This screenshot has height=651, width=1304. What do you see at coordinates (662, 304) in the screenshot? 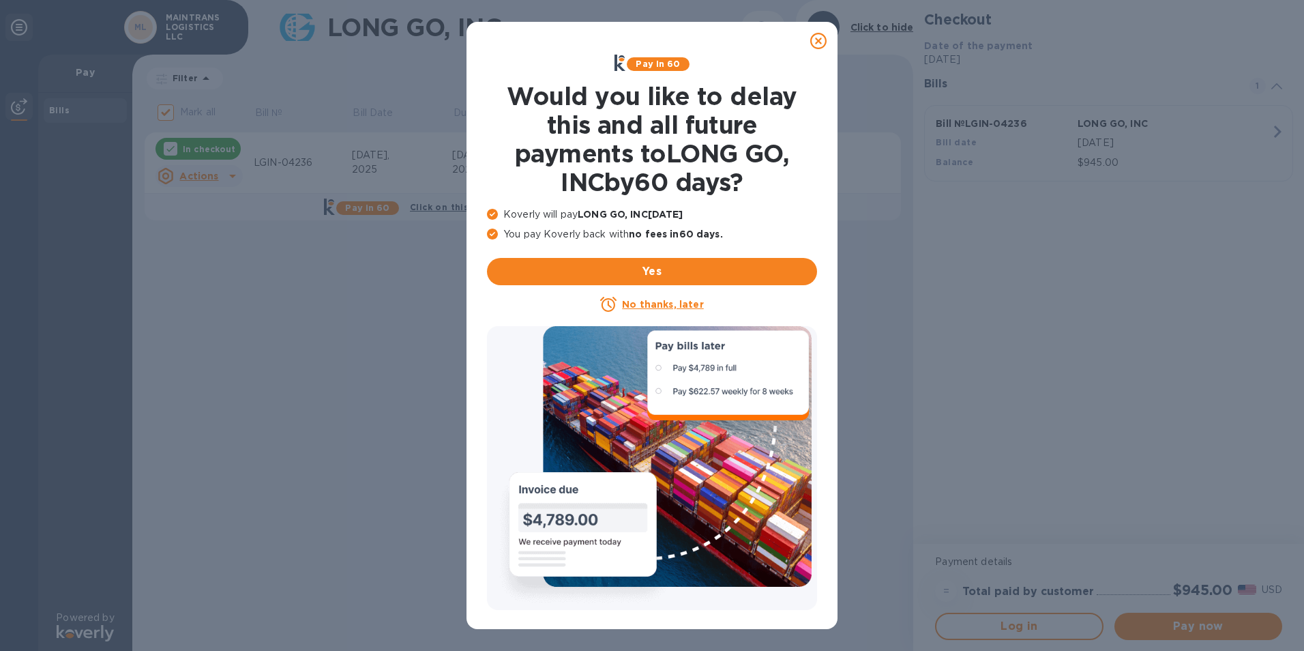
I see `u: No thanks, later` at bounding box center [662, 304].